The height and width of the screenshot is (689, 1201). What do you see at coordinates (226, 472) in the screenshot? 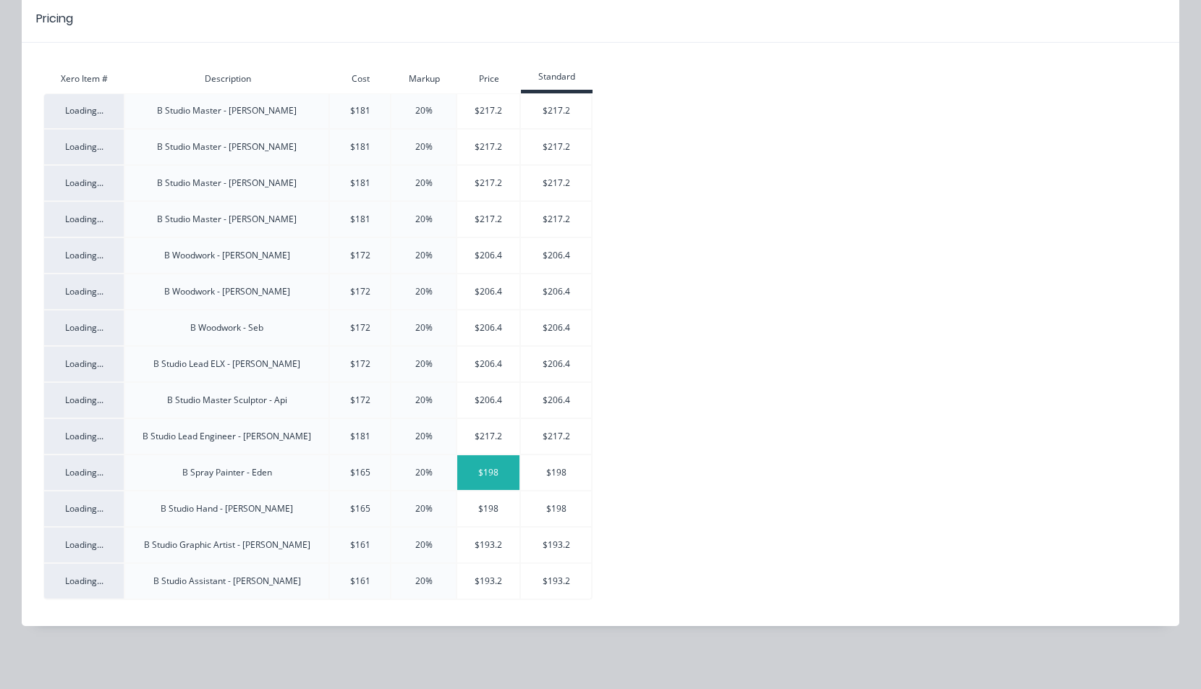
I see `div: B Spray Painter - Eden` at bounding box center [226, 472].